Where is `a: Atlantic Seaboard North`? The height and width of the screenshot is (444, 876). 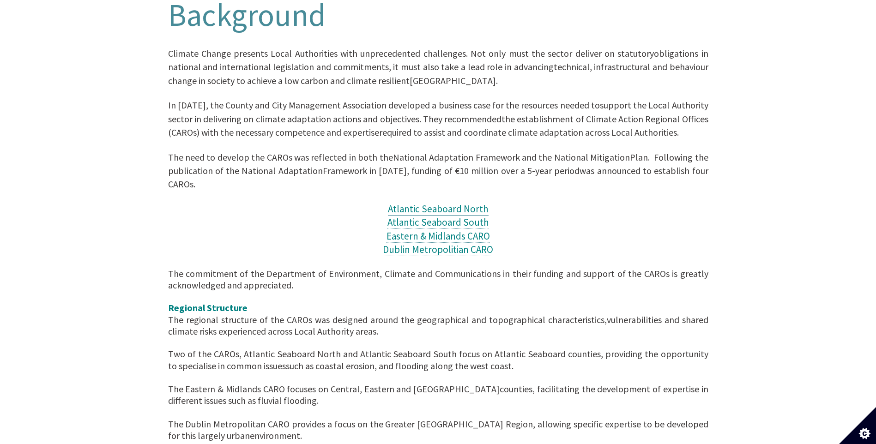 a: Atlantic Seaboard North is located at coordinates (438, 209).